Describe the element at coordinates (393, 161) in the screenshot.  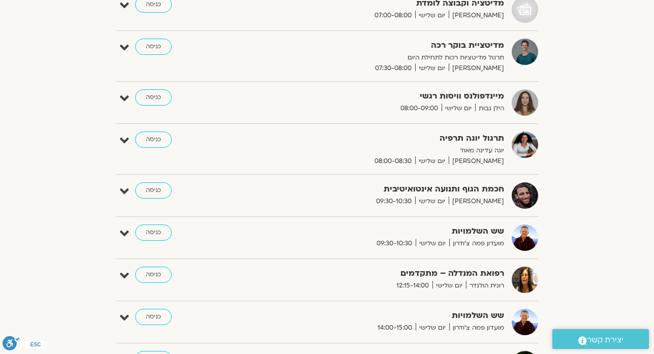
I see `span: 08:00-08:30` at that location.